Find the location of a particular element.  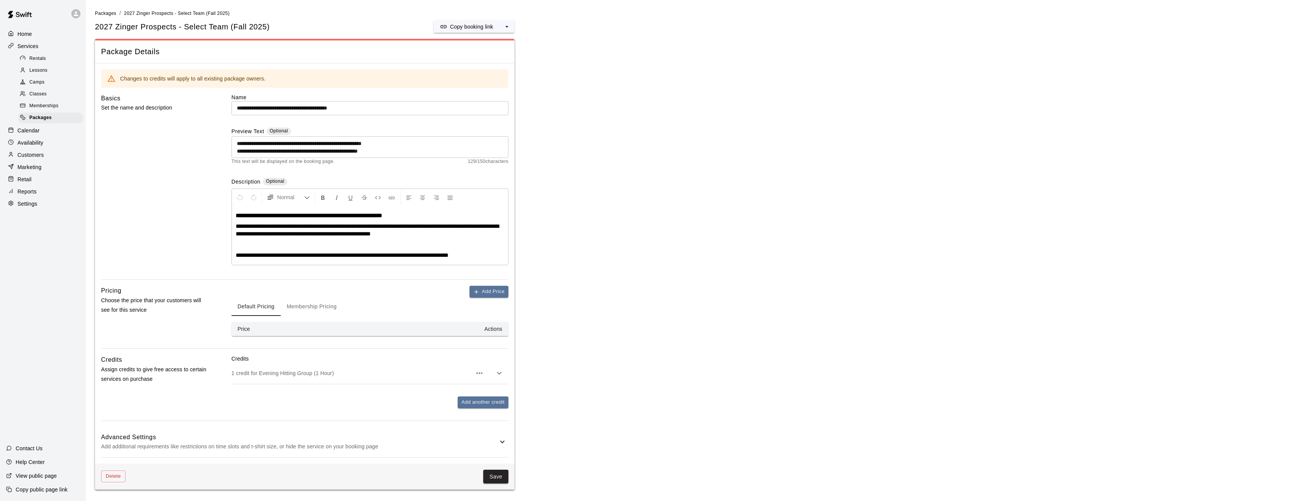

button: Save is located at coordinates (496, 476).